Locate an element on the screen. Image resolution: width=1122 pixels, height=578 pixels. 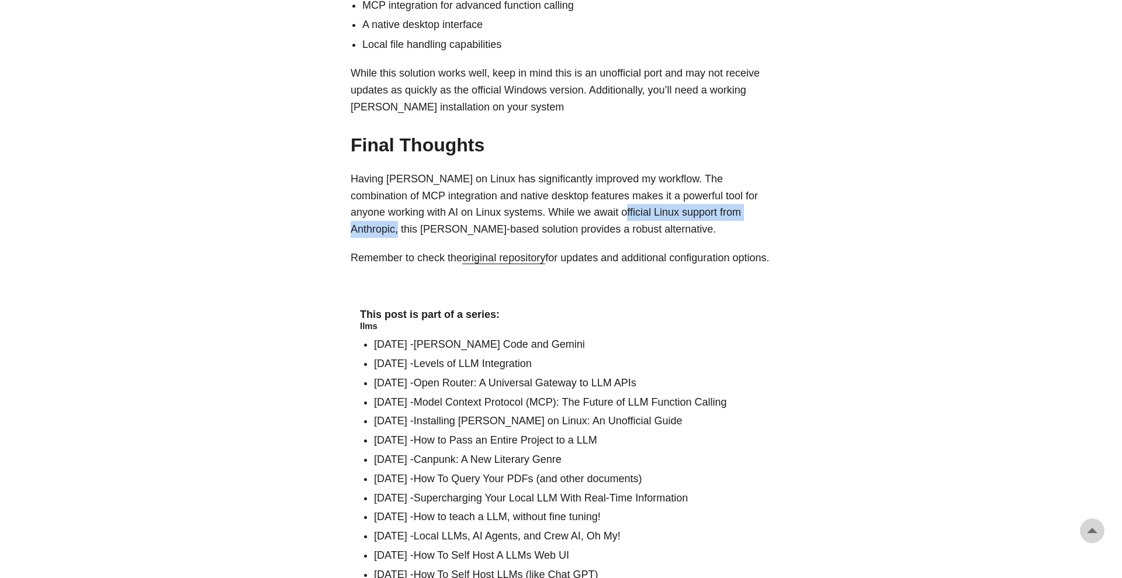
a: How to teach a LLM, without fine tuning! is located at coordinates (507, 517).